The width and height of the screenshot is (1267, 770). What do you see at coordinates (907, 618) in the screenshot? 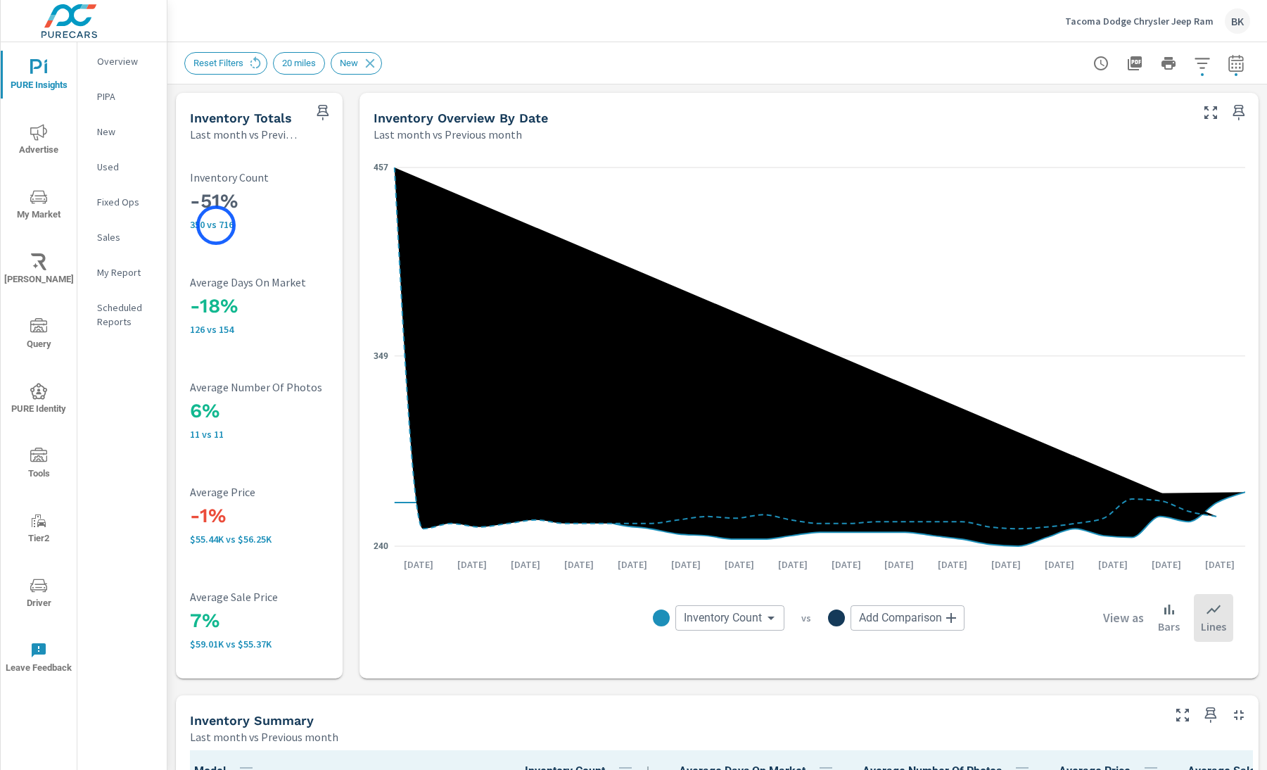
I see `div: Add Comparison` at bounding box center [907, 618].